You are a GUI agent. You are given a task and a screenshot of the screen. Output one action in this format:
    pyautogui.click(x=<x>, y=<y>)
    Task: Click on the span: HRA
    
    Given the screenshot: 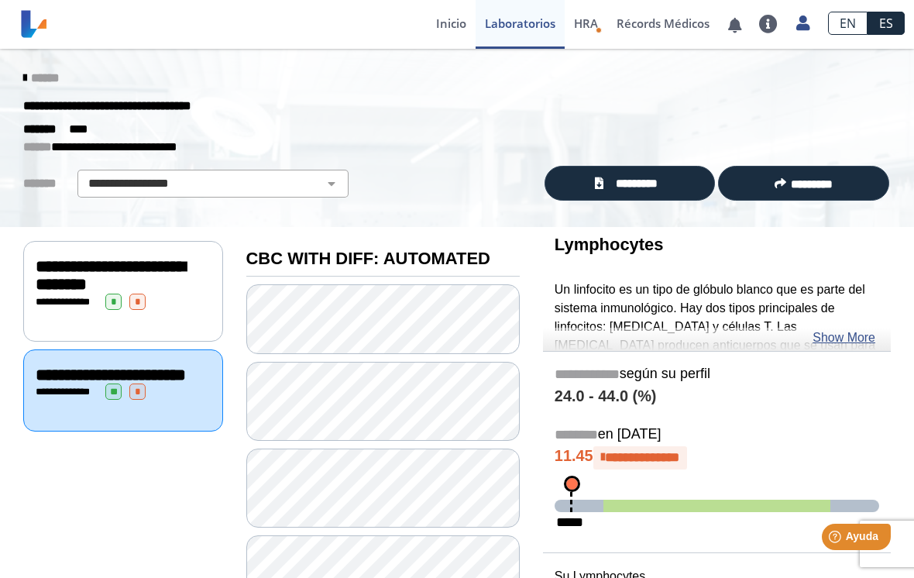 What is the action you would take?
    pyautogui.click(x=586, y=23)
    